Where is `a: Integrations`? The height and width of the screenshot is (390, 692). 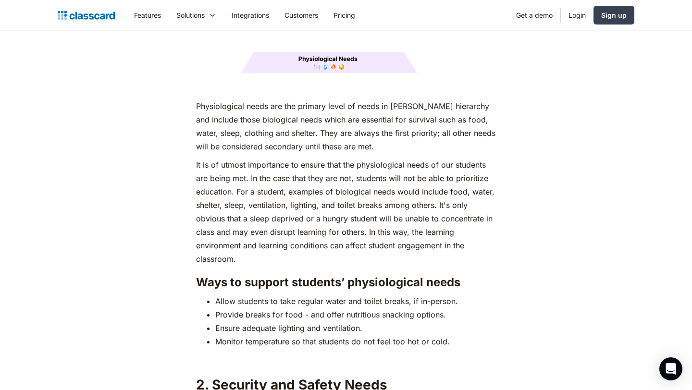 a: Integrations is located at coordinates (250, 15).